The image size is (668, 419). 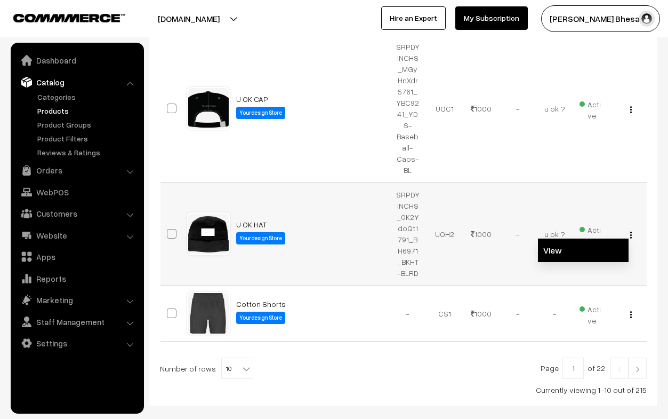 I want to click on a: Customers, so click(x=77, y=213).